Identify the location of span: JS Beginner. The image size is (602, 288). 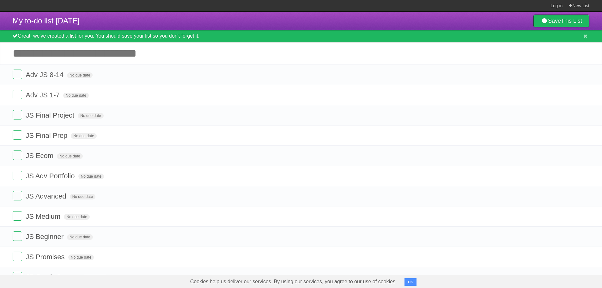
(45, 236).